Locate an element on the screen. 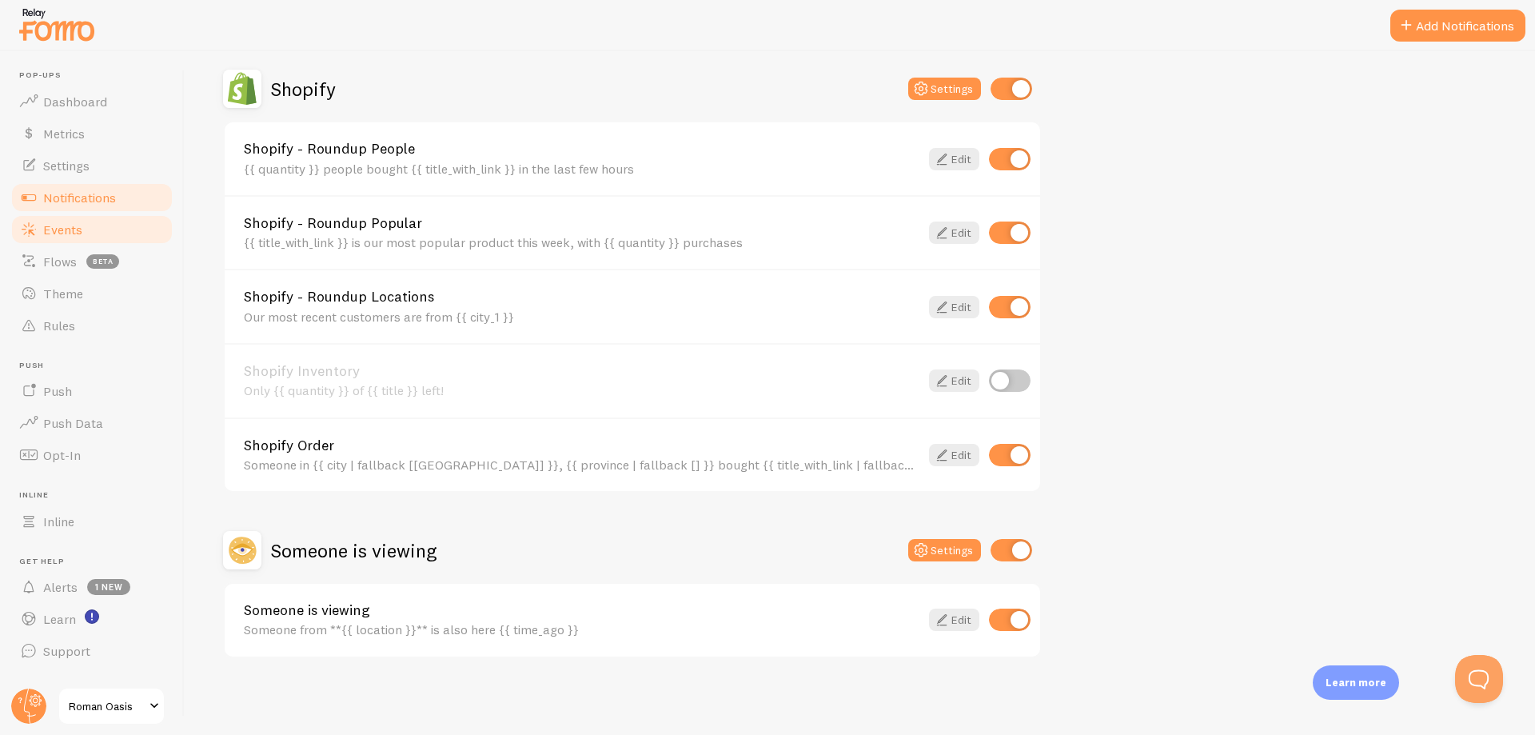  span: Get Help is located at coordinates (97, 561).